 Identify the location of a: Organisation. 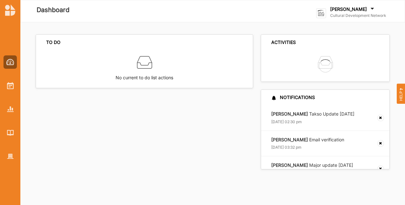
(10, 156).